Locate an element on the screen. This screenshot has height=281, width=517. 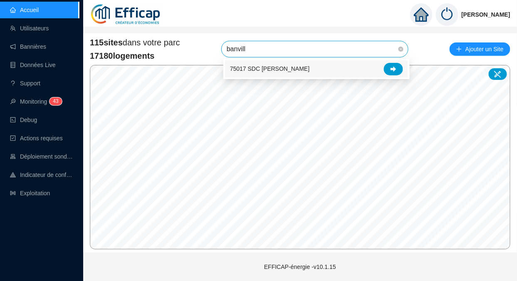
a: slidersExploitation is located at coordinates (30, 193).